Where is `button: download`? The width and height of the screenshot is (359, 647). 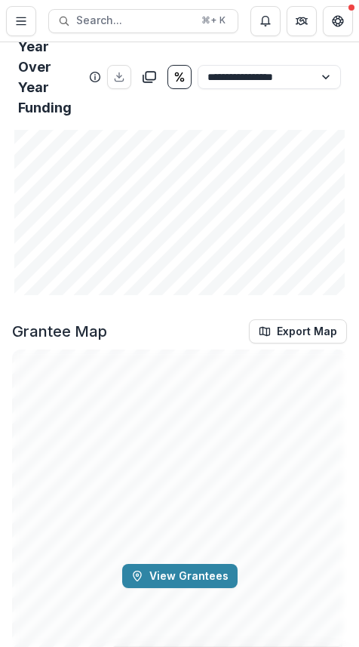
button: download is located at coordinates (119, 77).